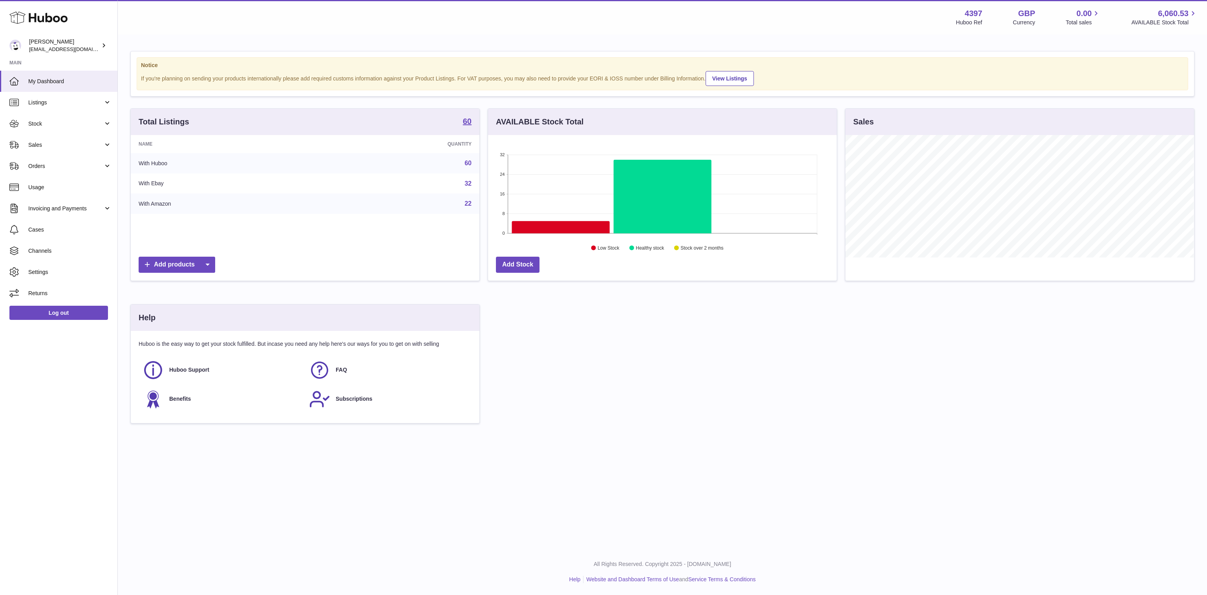  What do you see at coordinates (669, 579) in the screenshot?
I see `li: and` at bounding box center [669, 579].